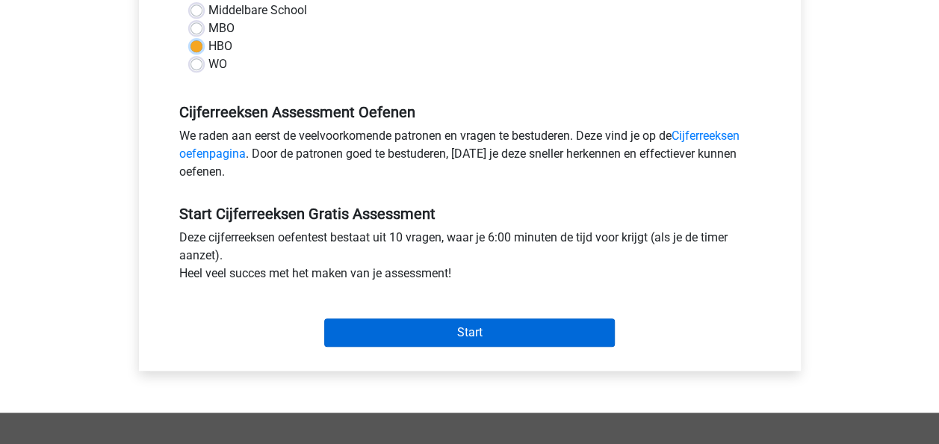 The height and width of the screenshot is (444, 939). I want to click on input: Start, so click(469, 333).